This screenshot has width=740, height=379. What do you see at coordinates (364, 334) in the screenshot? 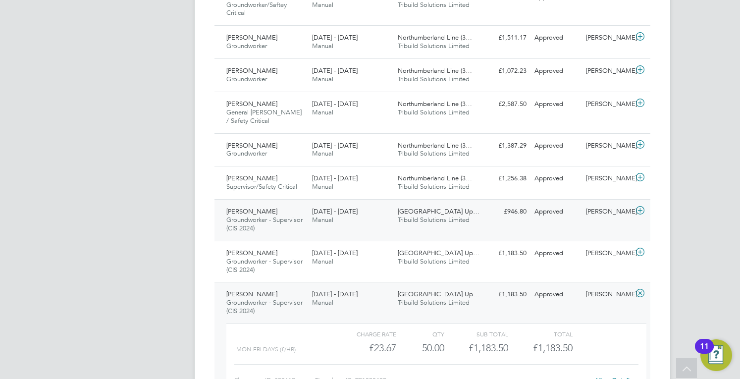
I see `div: Charge rate` at bounding box center [364, 334].